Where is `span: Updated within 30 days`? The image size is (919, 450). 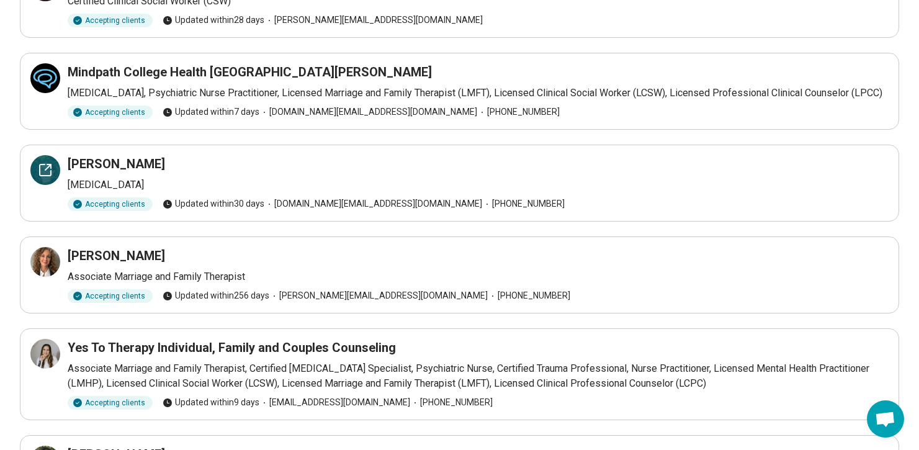 span: Updated within 30 days is located at coordinates (213, 203).